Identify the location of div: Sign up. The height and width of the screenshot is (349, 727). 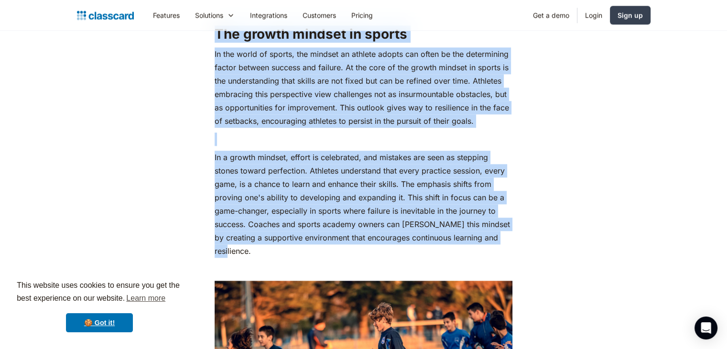
(630, 15).